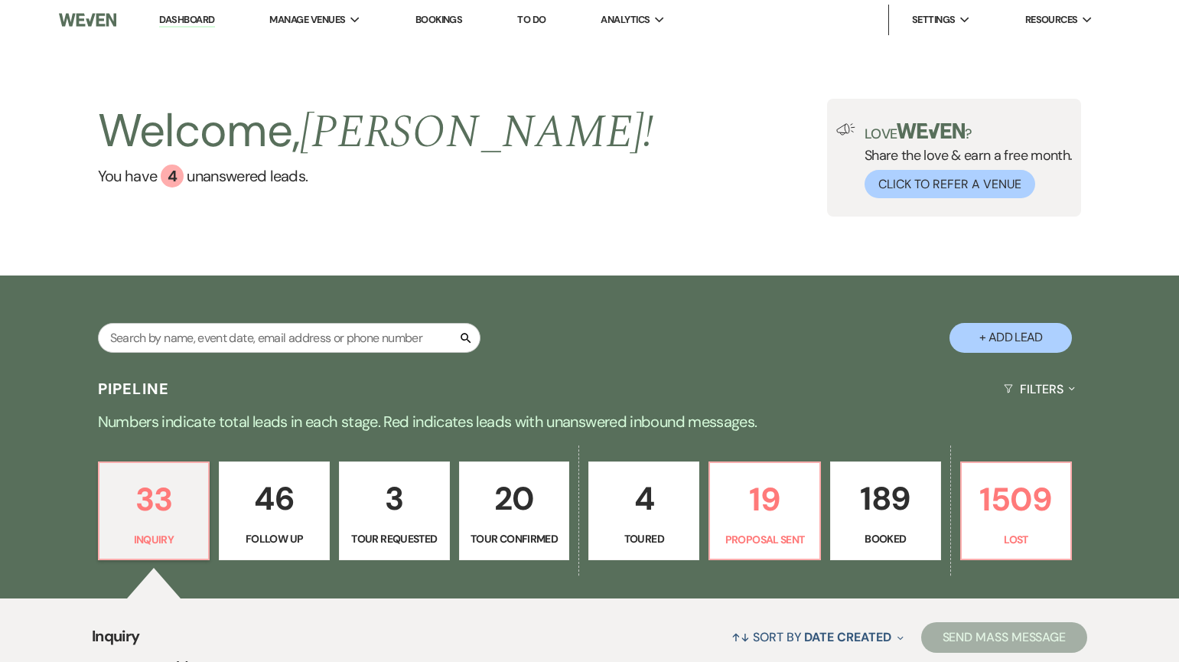  Describe the element at coordinates (764, 511) in the screenshot. I see `a: 19Proposal Sent` at that location.